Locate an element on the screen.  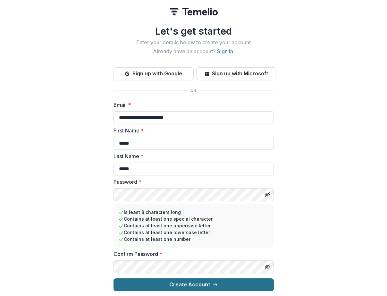
h1: Let's get started is located at coordinates (194, 31).